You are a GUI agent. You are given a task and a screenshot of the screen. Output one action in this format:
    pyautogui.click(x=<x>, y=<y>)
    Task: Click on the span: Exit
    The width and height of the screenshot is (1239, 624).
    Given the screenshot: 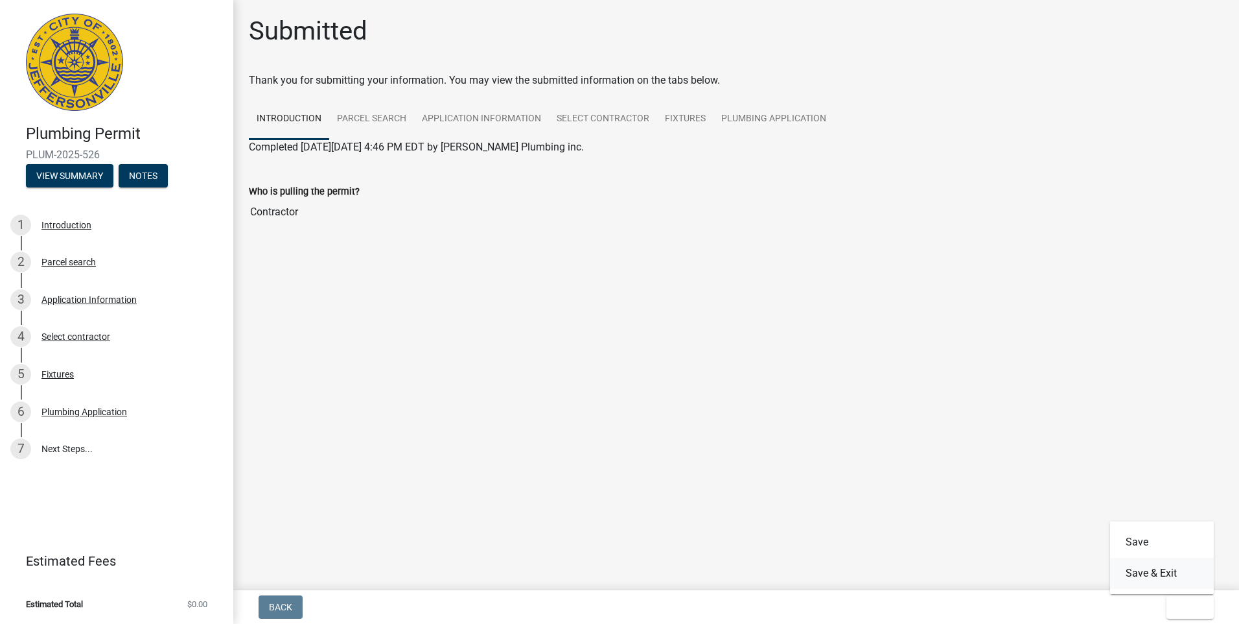 What is the action you would take?
    pyautogui.click(x=1186, y=607)
    